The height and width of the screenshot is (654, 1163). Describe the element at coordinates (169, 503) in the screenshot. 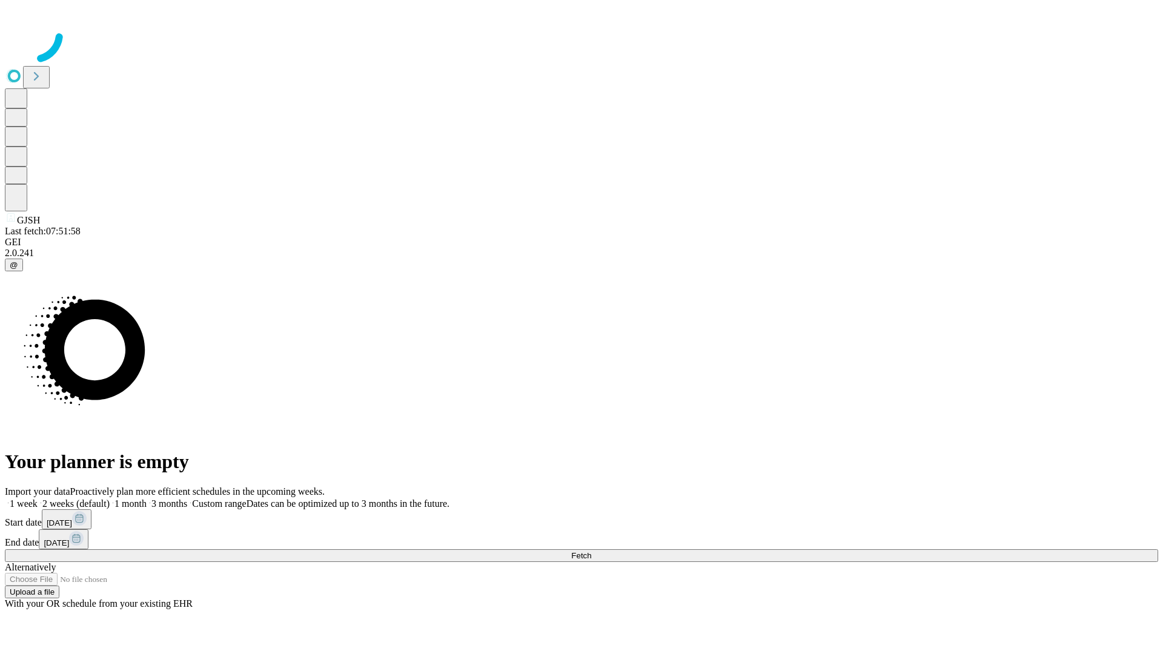

I see `span: 3 months` at that location.